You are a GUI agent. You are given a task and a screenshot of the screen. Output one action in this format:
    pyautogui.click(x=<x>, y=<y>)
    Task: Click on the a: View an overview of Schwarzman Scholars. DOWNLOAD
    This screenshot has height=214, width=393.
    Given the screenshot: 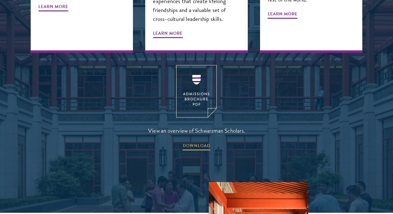 What is the action you would take?
    pyautogui.click(x=196, y=108)
    